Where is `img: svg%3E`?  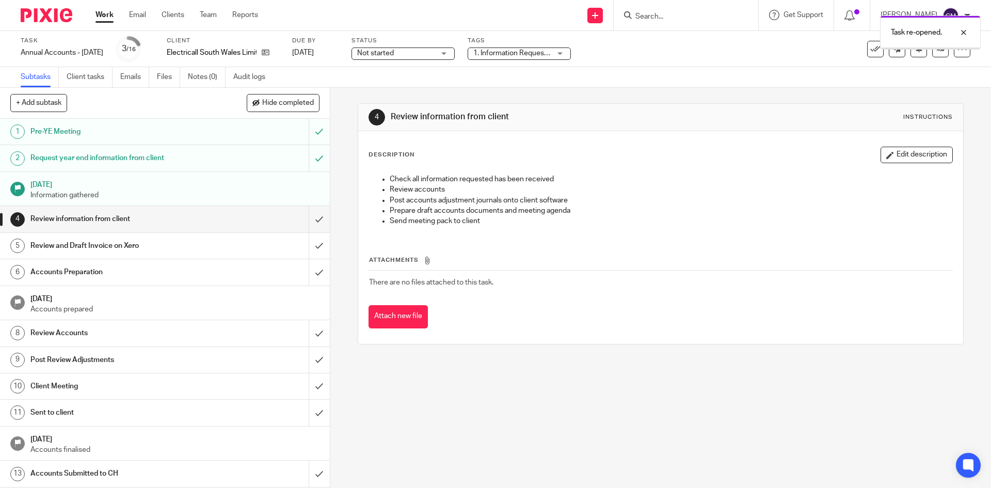
img: svg%3E is located at coordinates (950, 15).